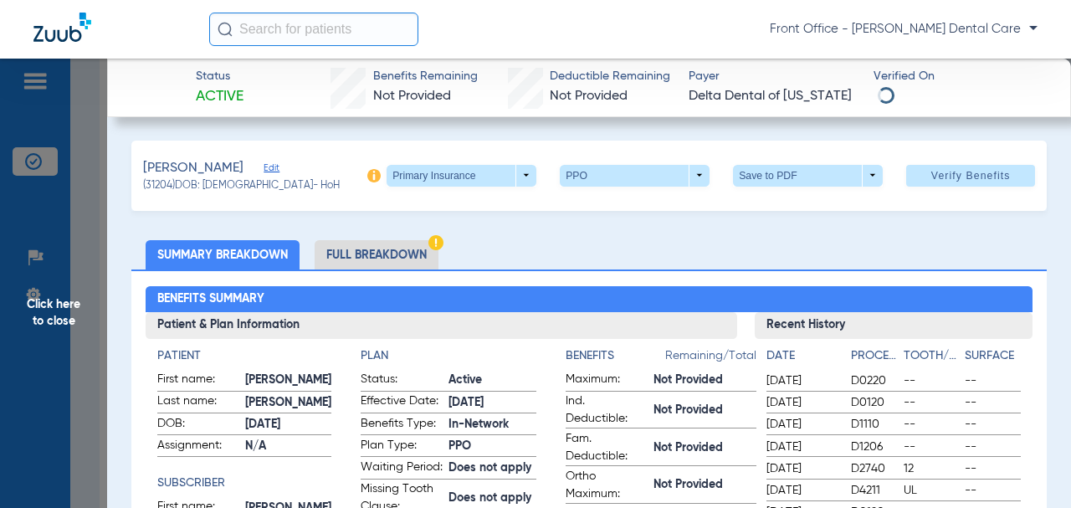 This screenshot has width=1071, height=508. I want to click on app-breakdown-title: Tooth/Quad, so click(931, 359).